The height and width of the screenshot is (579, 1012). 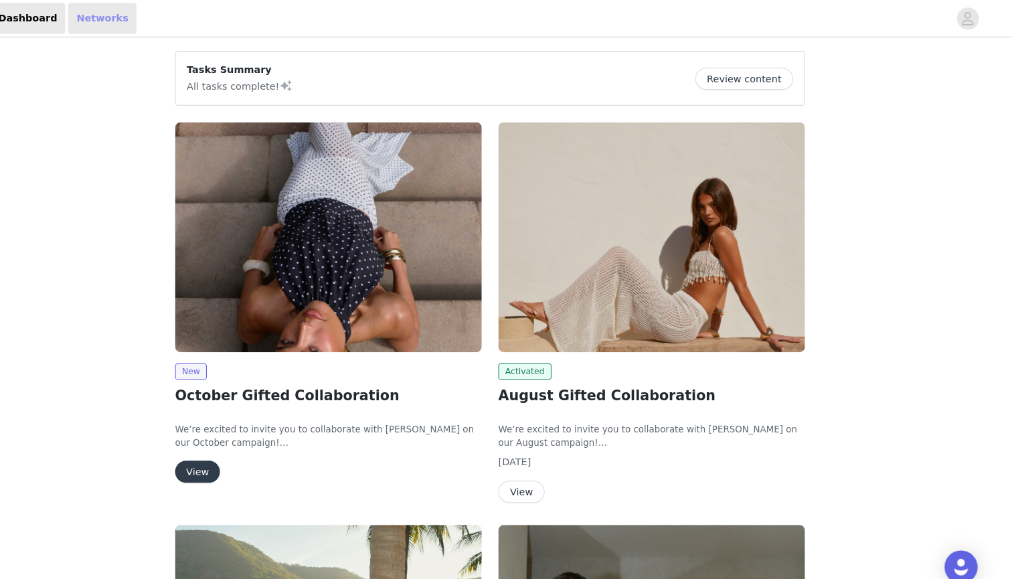 What do you see at coordinates (753, 76) in the screenshot?
I see `button: Review content` at bounding box center [753, 76].